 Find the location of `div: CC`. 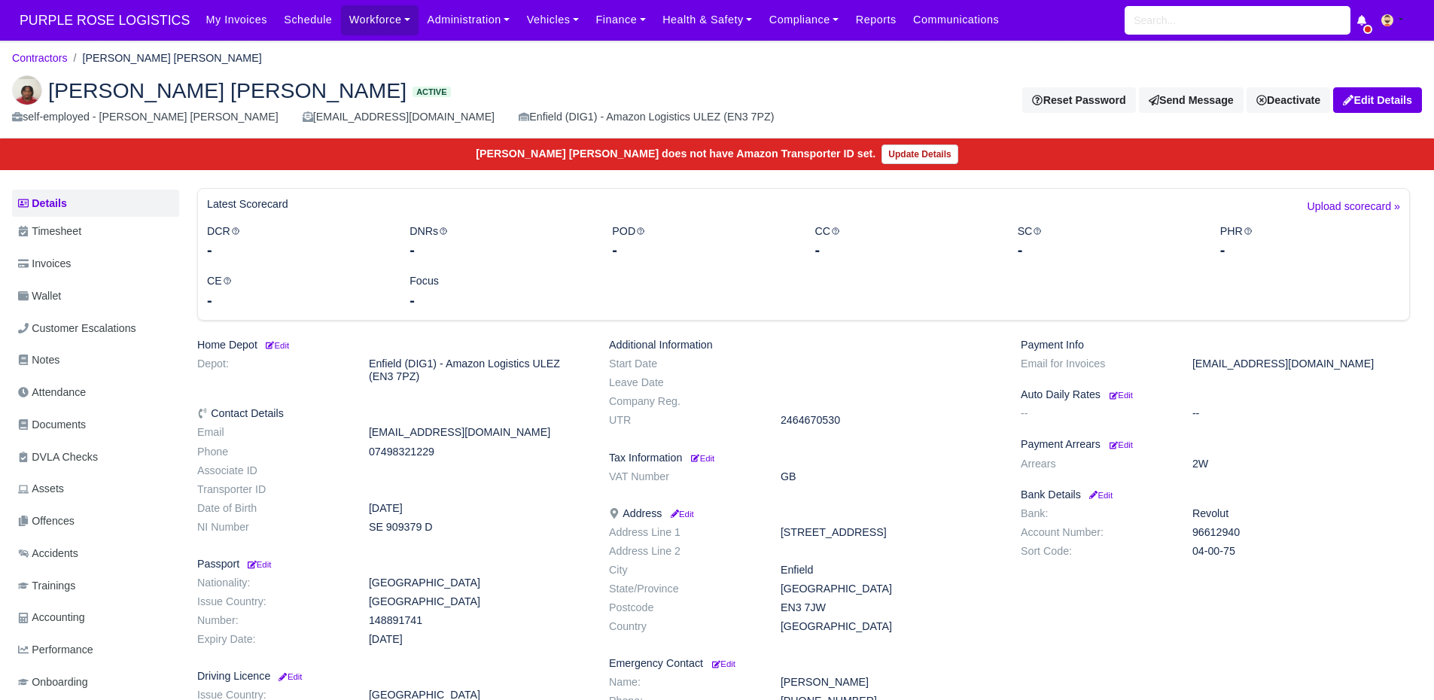

div: CC is located at coordinates (904, 242).